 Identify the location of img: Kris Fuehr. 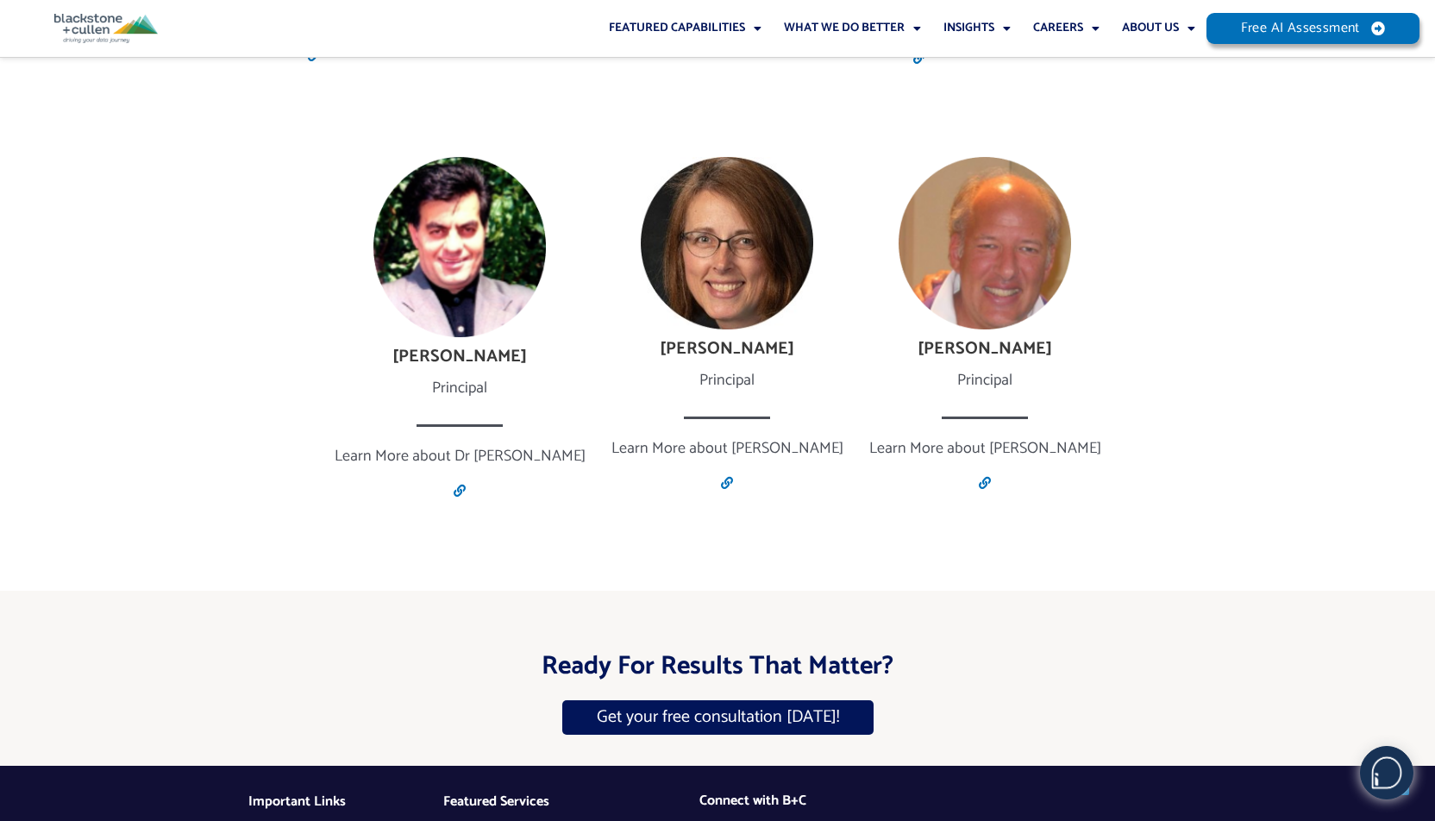
(727, 243).